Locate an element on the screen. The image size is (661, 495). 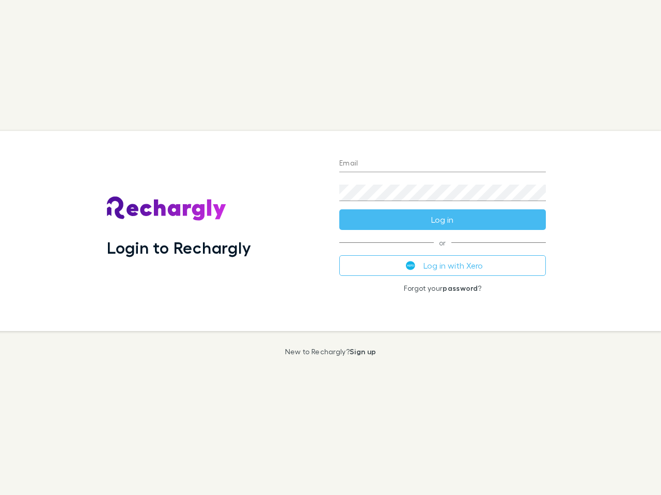
p: Forgot your ? is located at coordinates (442, 289).